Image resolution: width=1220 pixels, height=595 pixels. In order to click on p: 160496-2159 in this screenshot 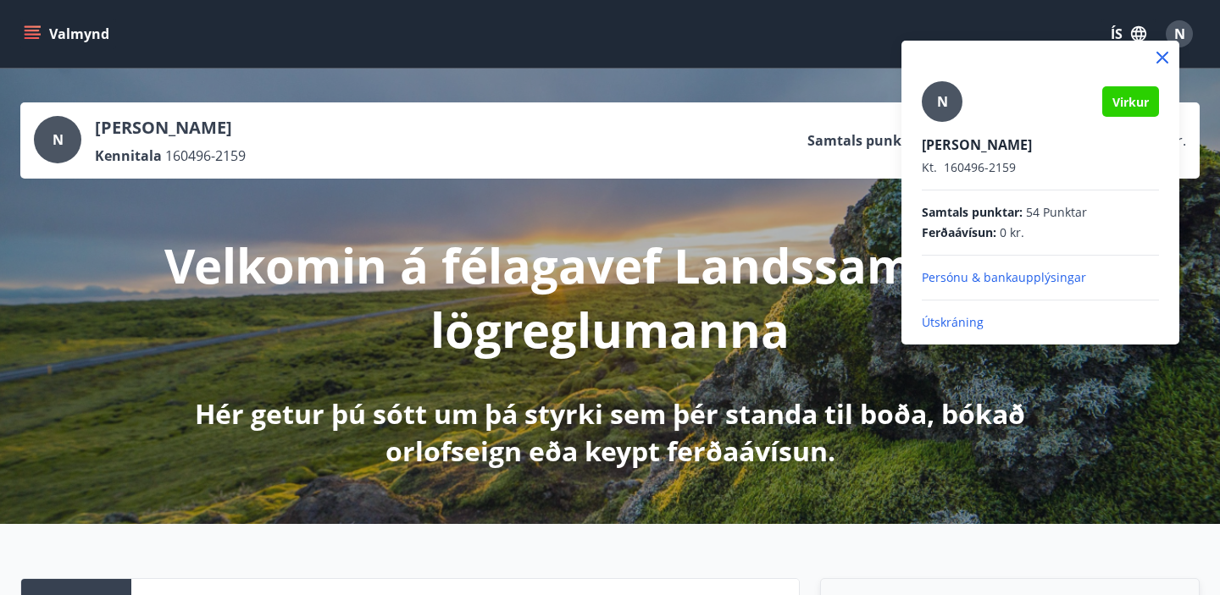, I will do `click(1040, 168)`.